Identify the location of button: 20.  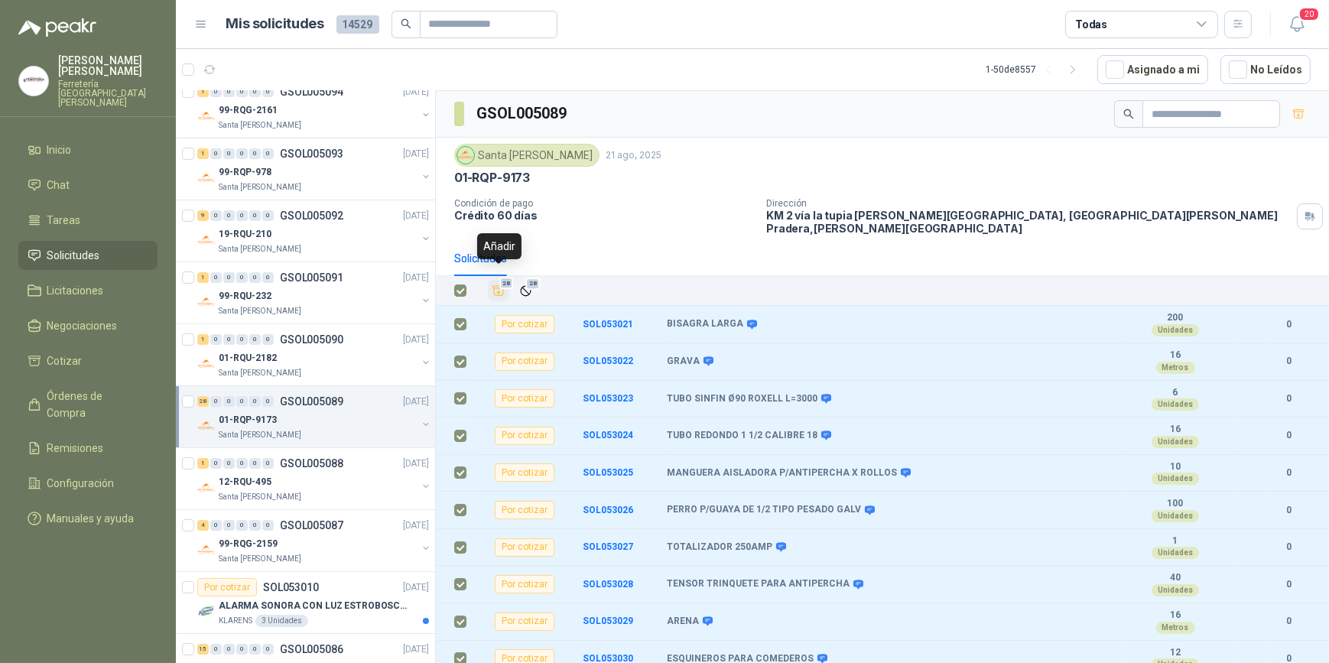
(1296, 24).